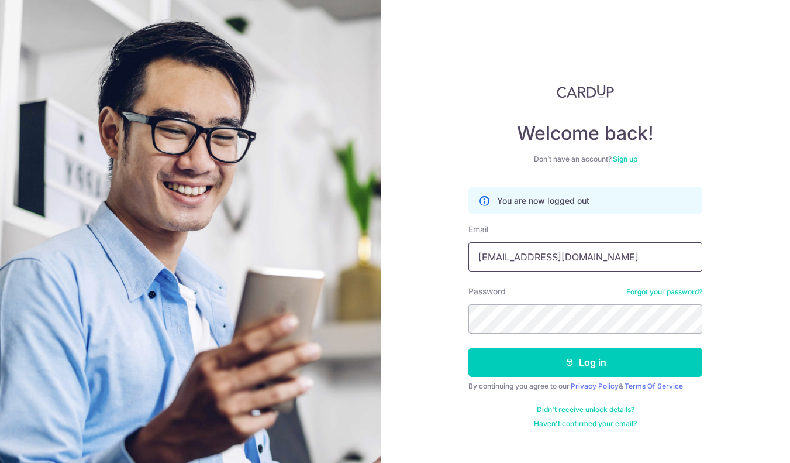 Image resolution: width=790 pixels, height=463 pixels. What do you see at coordinates (595, 385) in the screenshot?
I see `a: Privacy Policy` at bounding box center [595, 385].